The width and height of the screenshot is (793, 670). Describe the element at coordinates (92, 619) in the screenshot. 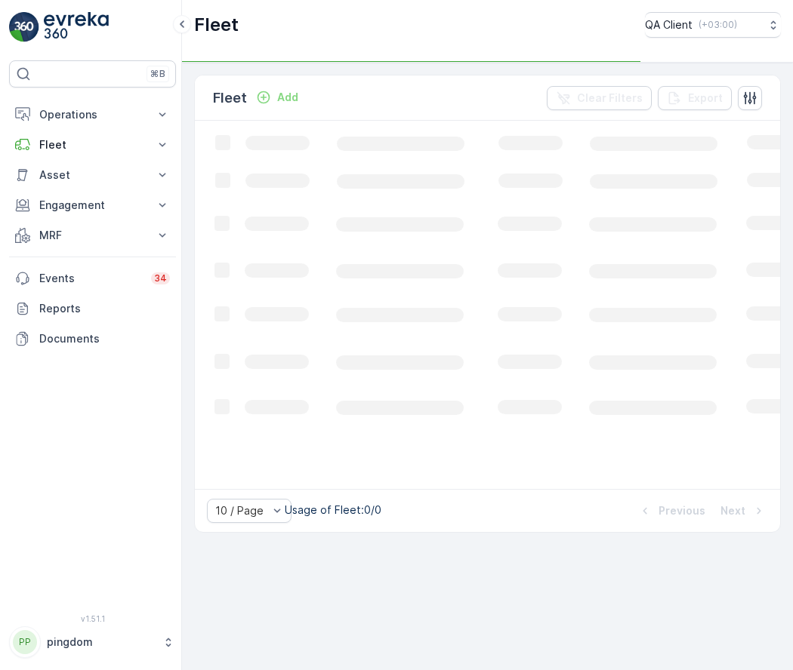

I see `span: v 1.51.1` at that location.